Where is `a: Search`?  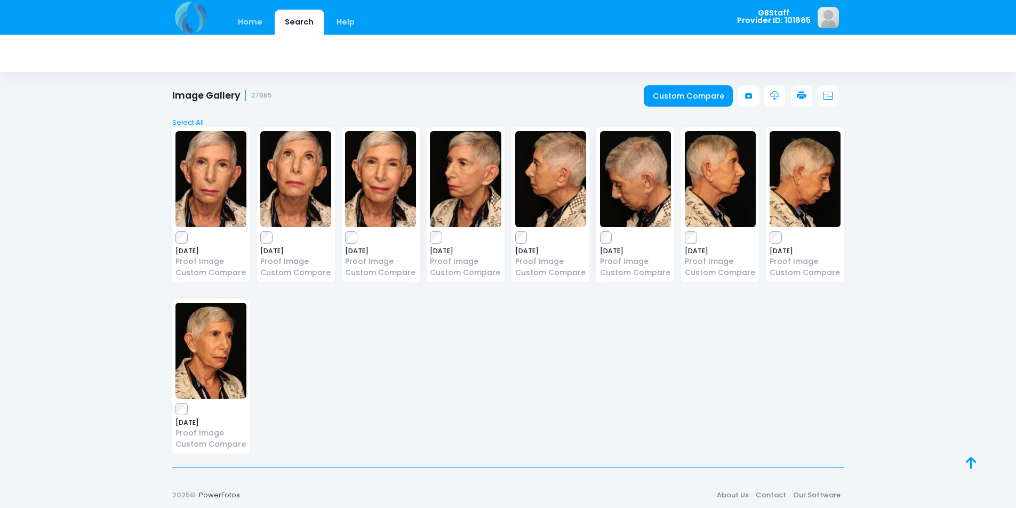 a: Search is located at coordinates (299, 22).